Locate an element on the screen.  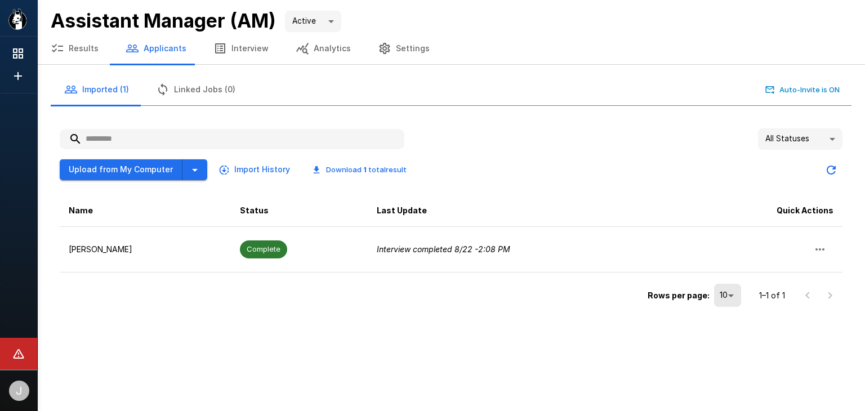
button: Interview is located at coordinates (241, 48).